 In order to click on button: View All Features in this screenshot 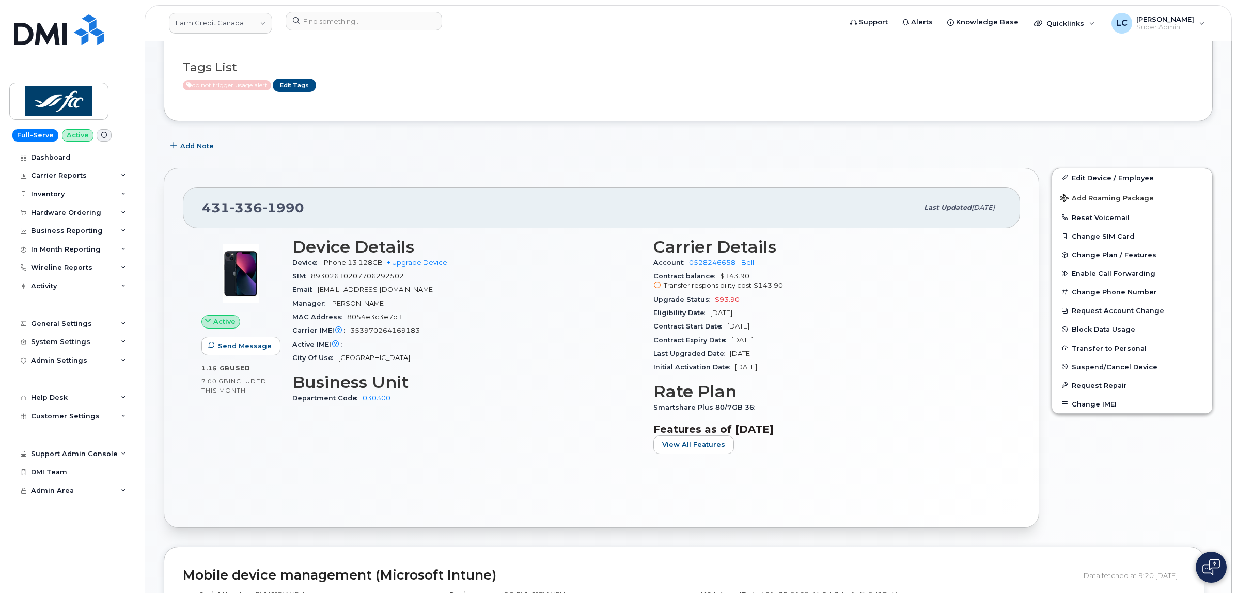, I will do `click(694, 445)`.